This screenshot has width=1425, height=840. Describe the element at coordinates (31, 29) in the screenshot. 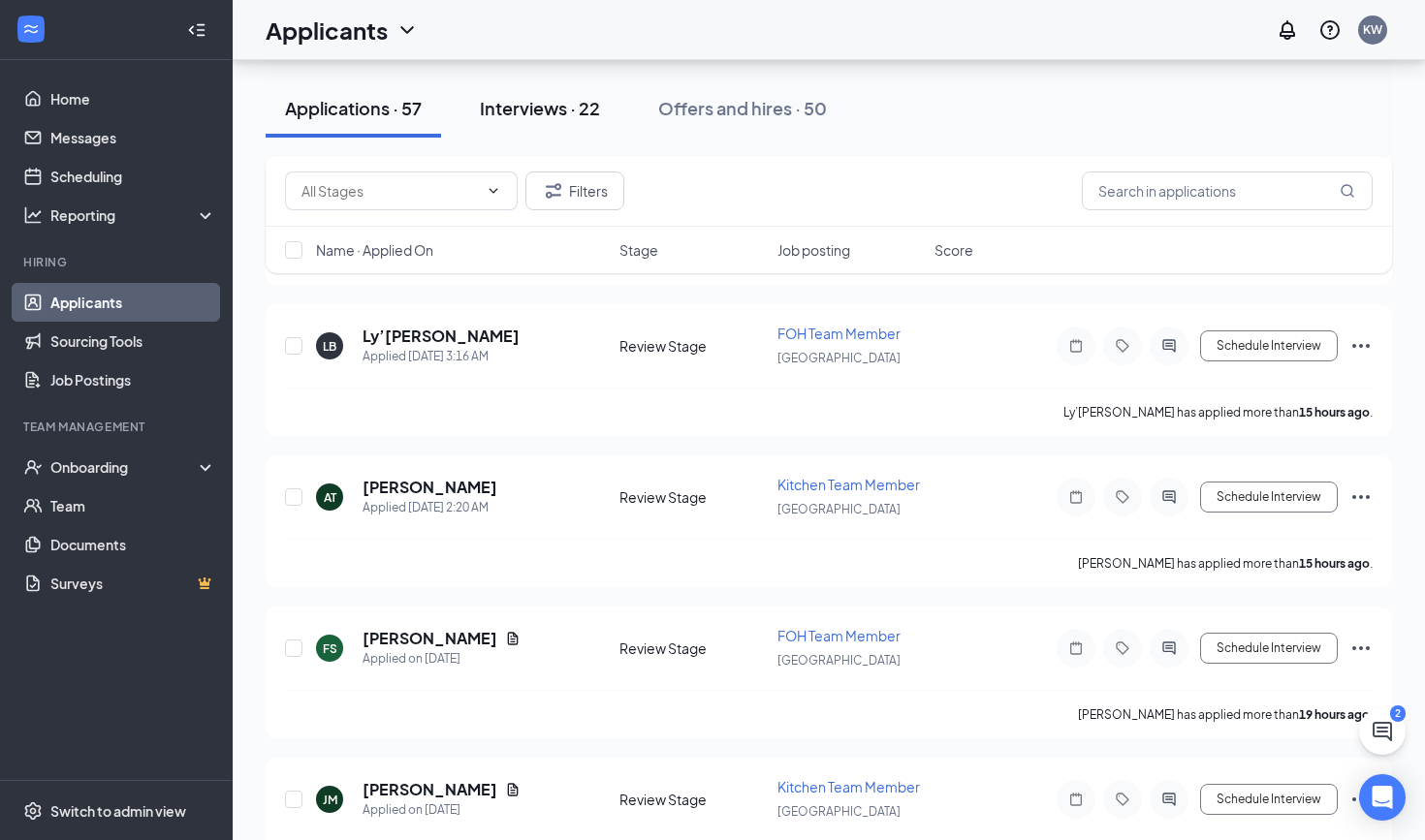

I see `svg: WorkstreamLogo` at that location.